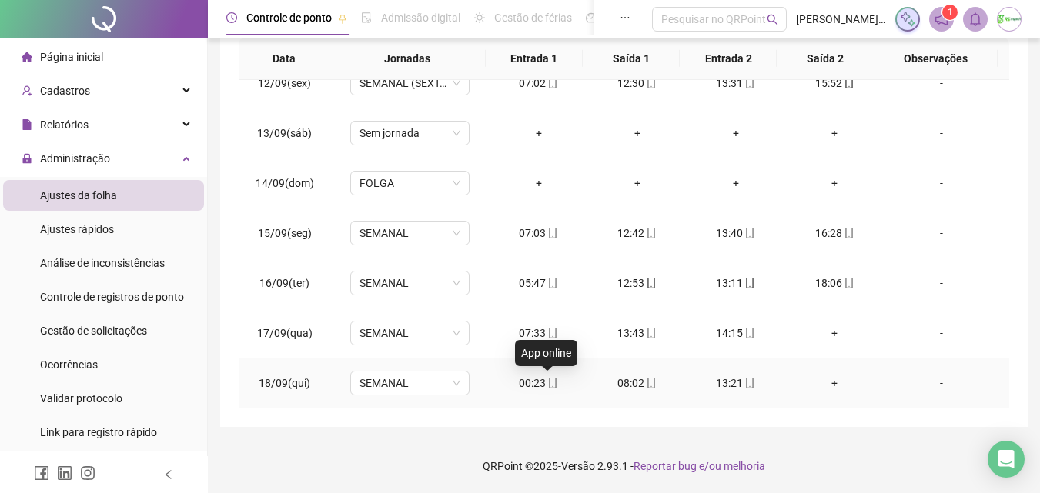 The width and height of the screenshot is (1040, 493). I want to click on div: 13:31, so click(736, 83).